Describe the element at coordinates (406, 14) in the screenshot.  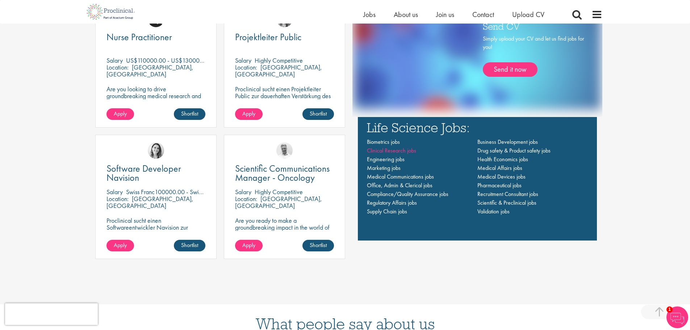
I see `span: About us` at that location.